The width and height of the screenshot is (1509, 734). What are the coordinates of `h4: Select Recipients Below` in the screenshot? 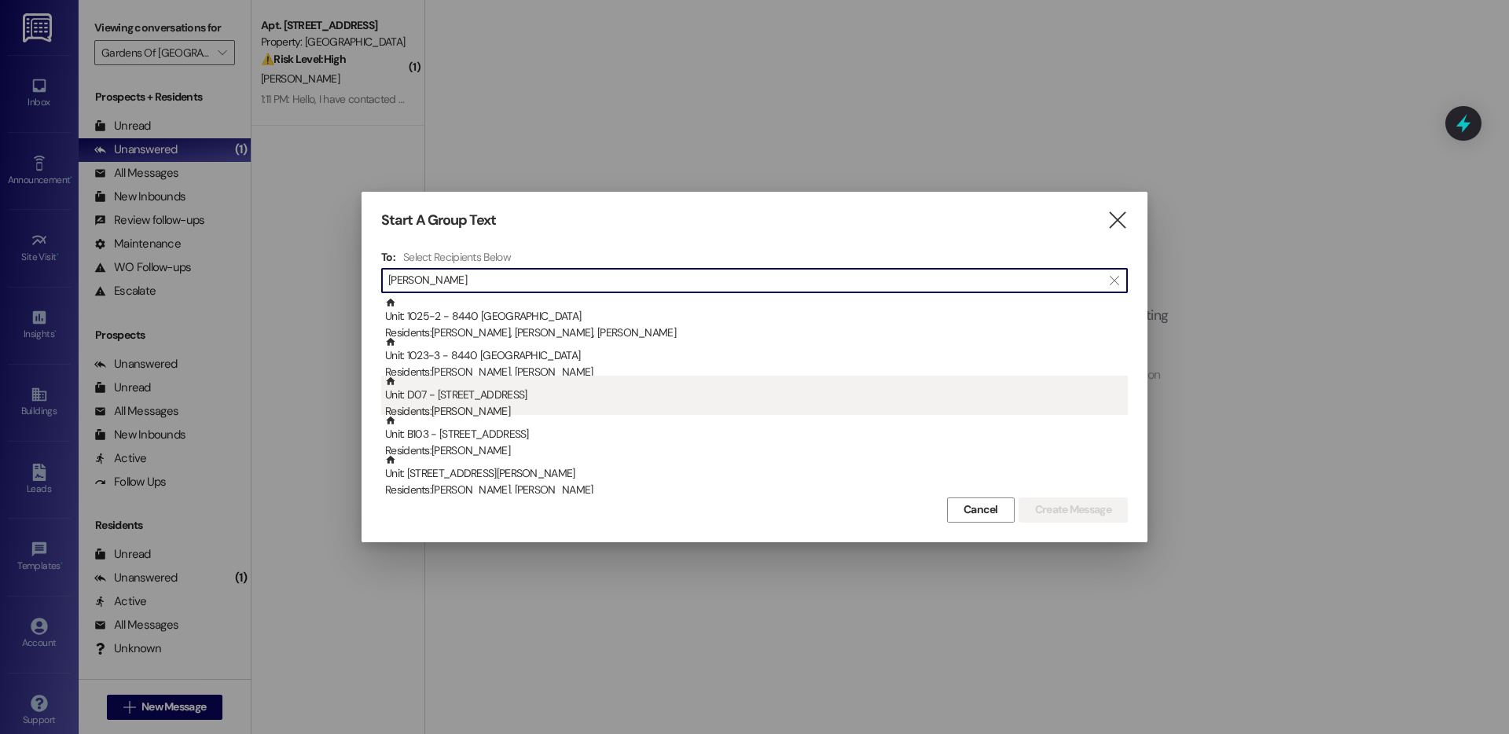 It's located at (457, 257).